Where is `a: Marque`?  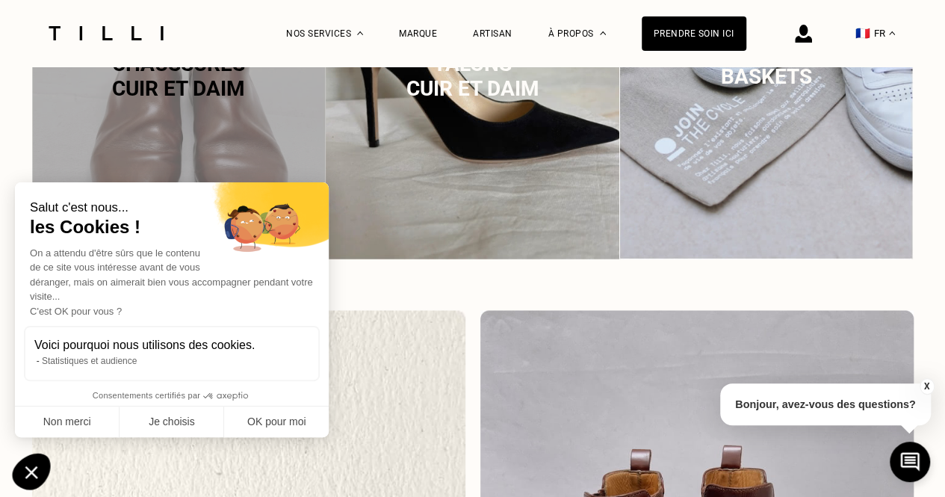
a: Marque is located at coordinates (418, 34).